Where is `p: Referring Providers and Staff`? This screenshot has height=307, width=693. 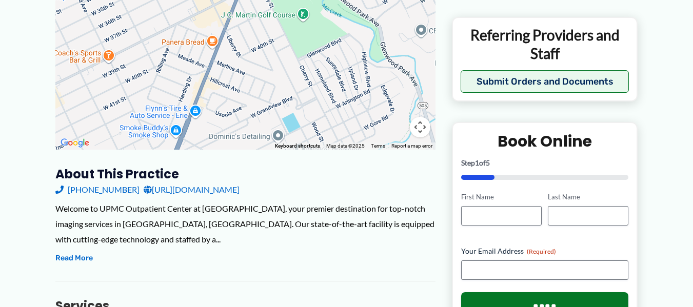
p: Referring Providers and Staff is located at coordinates (545, 44).